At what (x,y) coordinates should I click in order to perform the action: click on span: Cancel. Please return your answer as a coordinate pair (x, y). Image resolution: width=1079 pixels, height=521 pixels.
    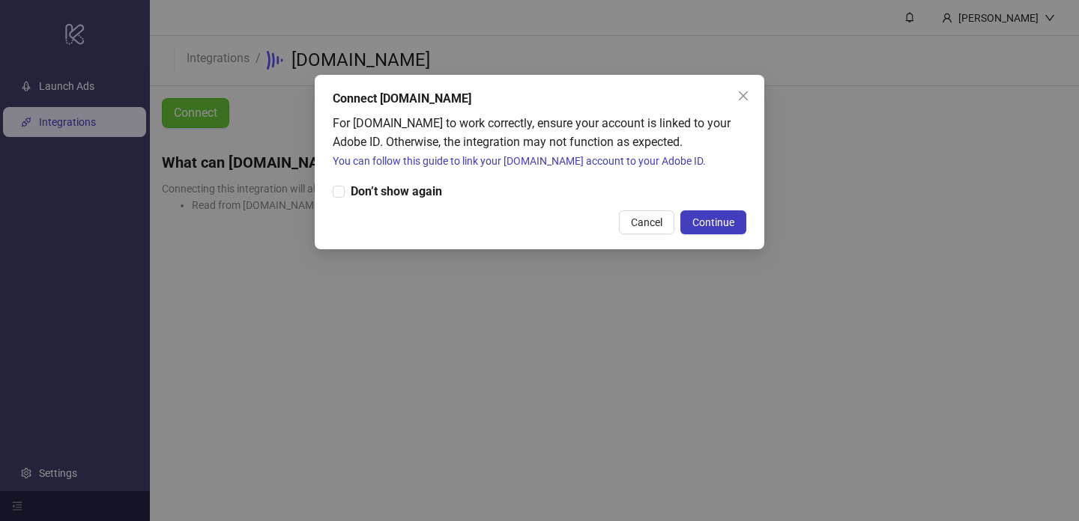
    Looking at the image, I should click on (646, 222).